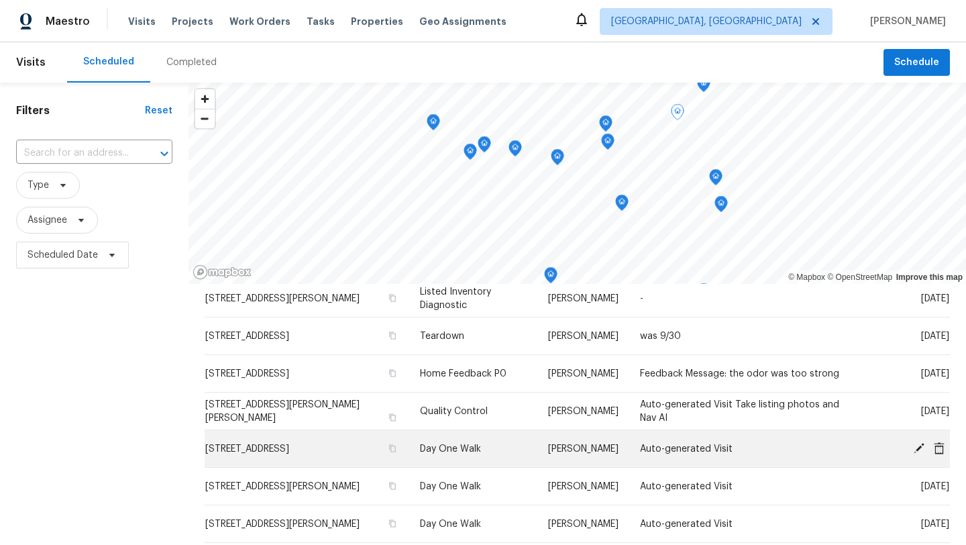 The height and width of the screenshot is (545, 966). What do you see at coordinates (919, 447) in the screenshot?
I see `span: Edit` at bounding box center [919, 447].